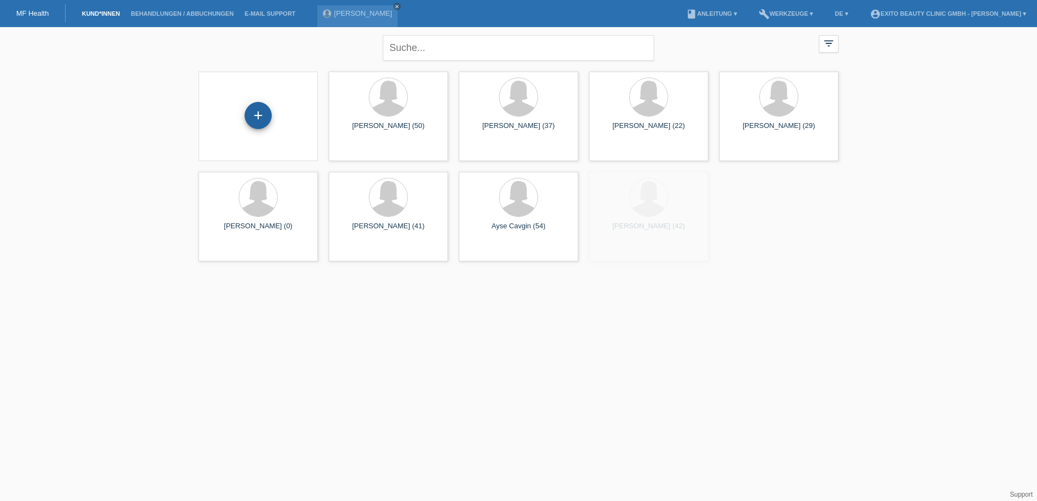  Describe the element at coordinates (519, 48) in the screenshot. I see `input: Suche...` at that location.